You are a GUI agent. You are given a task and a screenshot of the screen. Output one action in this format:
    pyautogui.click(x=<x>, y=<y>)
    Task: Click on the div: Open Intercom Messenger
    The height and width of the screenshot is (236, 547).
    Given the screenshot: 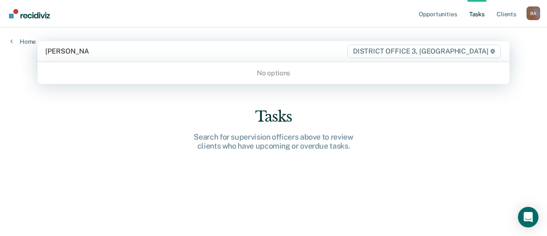 What is the action you would take?
    pyautogui.click(x=529, y=217)
    